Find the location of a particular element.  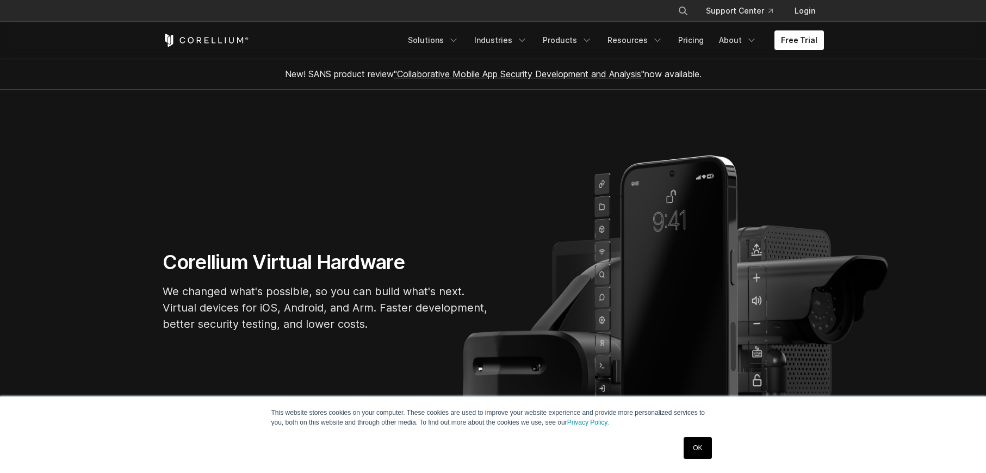

p: We changed what's possible, so you can build what's next. Virtual devices for iOS, Android, and A... is located at coordinates (326, 308).